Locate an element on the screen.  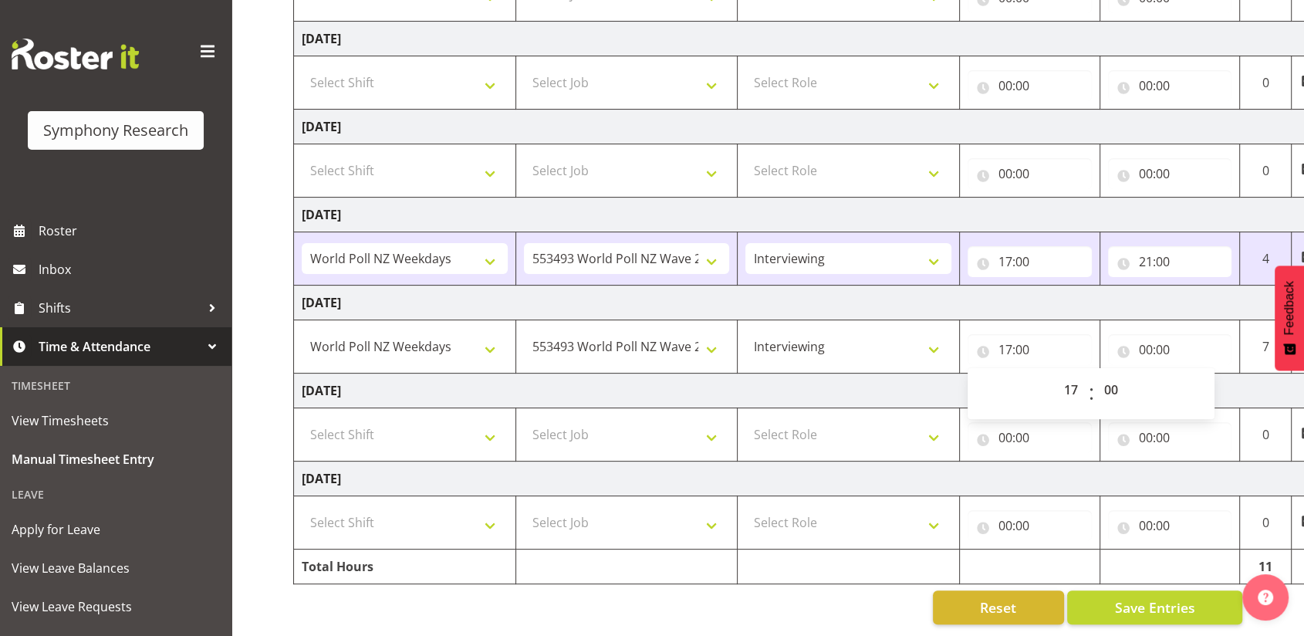
div: Leave is located at coordinates (116, 494).